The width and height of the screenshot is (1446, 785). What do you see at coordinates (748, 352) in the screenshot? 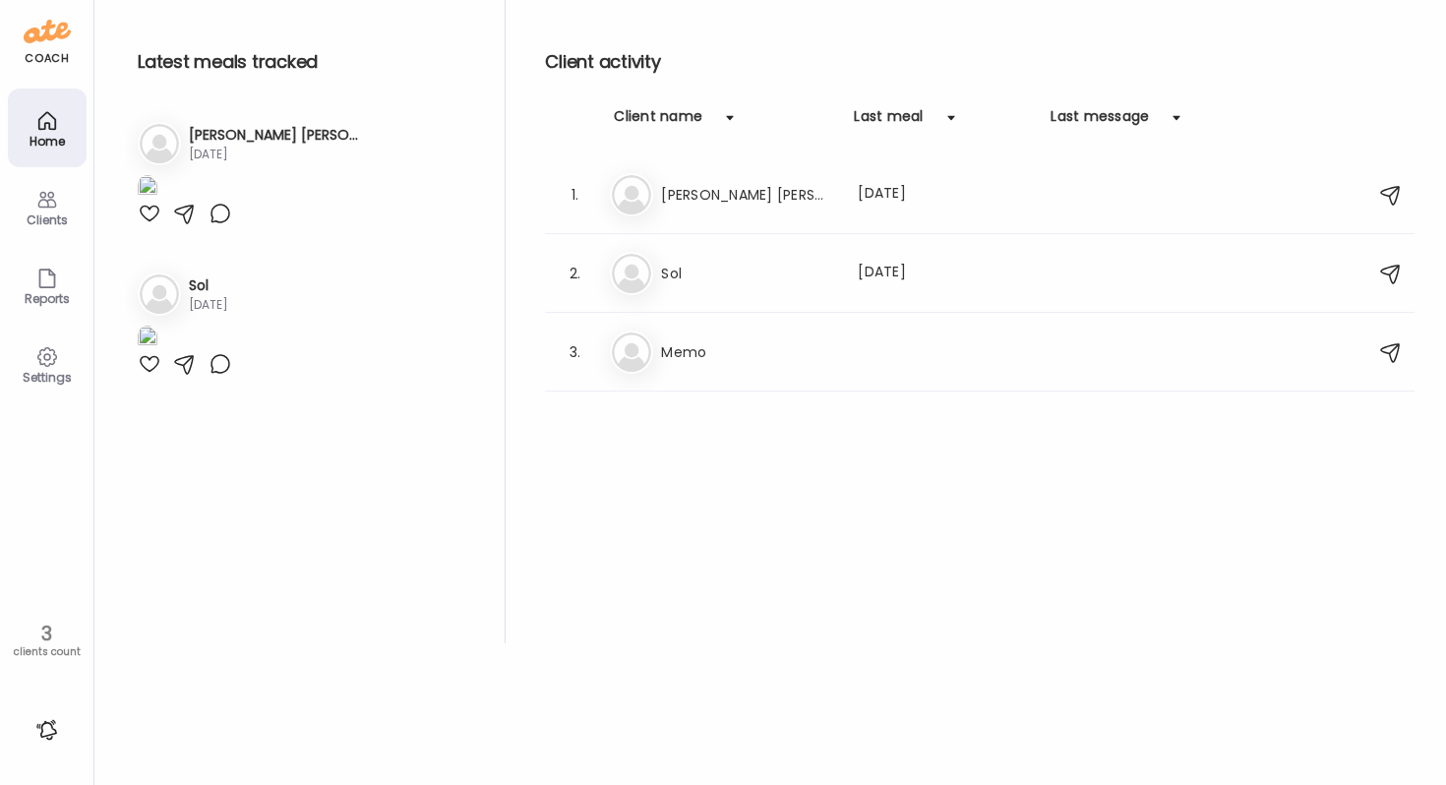
I see `h3: Memo` at bounding box center [748, 352].